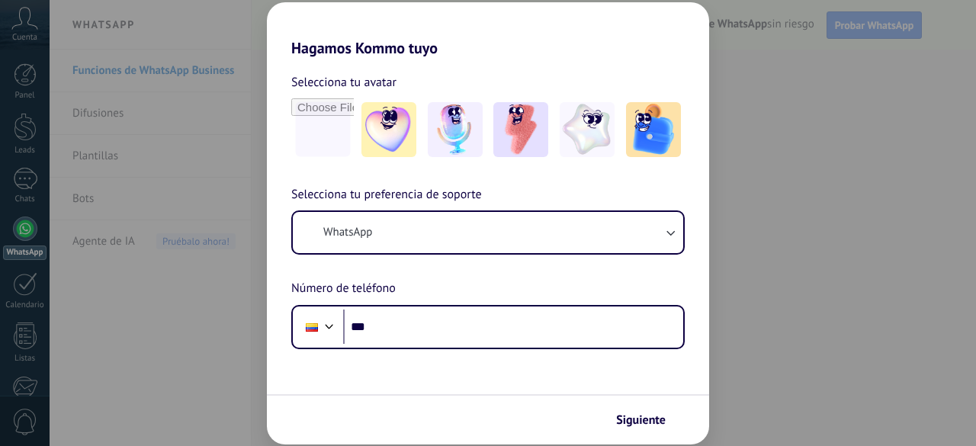 The image size is (976, 446). What do you see at coordinates (647, 420) in the screenshot?
I see `button: Siguiente` at bounding box center [647, 420].